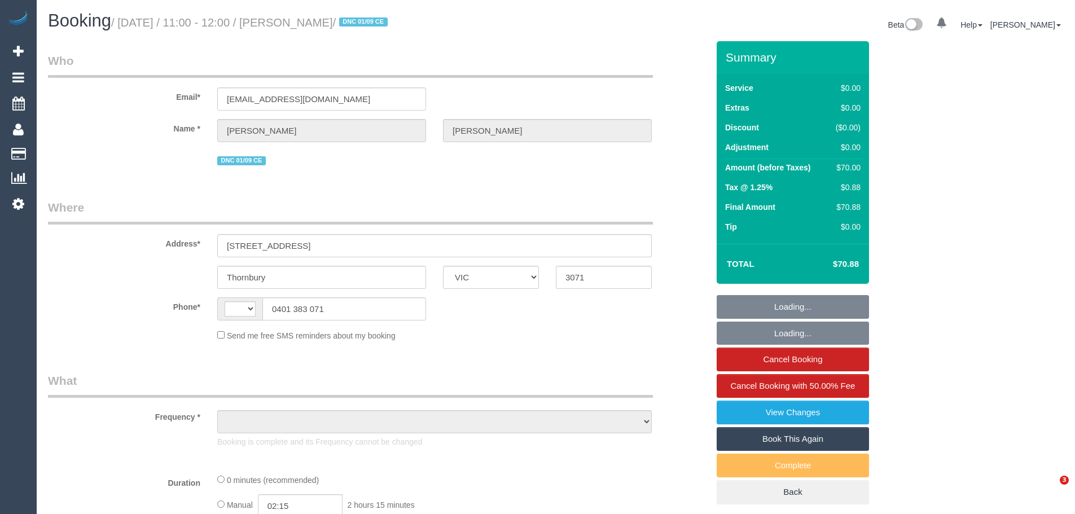 The height and width of the screenshot is (514, 1075). Describe the element at coordinates (350, 385) in the screenshot. I see `legend: What` at that location.